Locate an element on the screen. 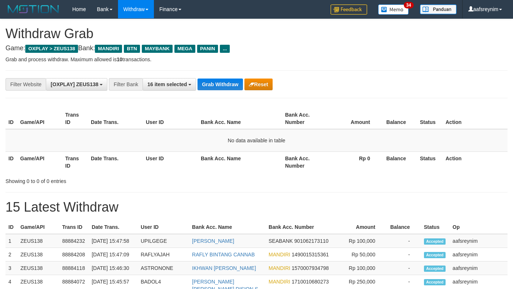 The image size is (513, 289). h1: Withdraw Grab is located at coordinates (256, 34).